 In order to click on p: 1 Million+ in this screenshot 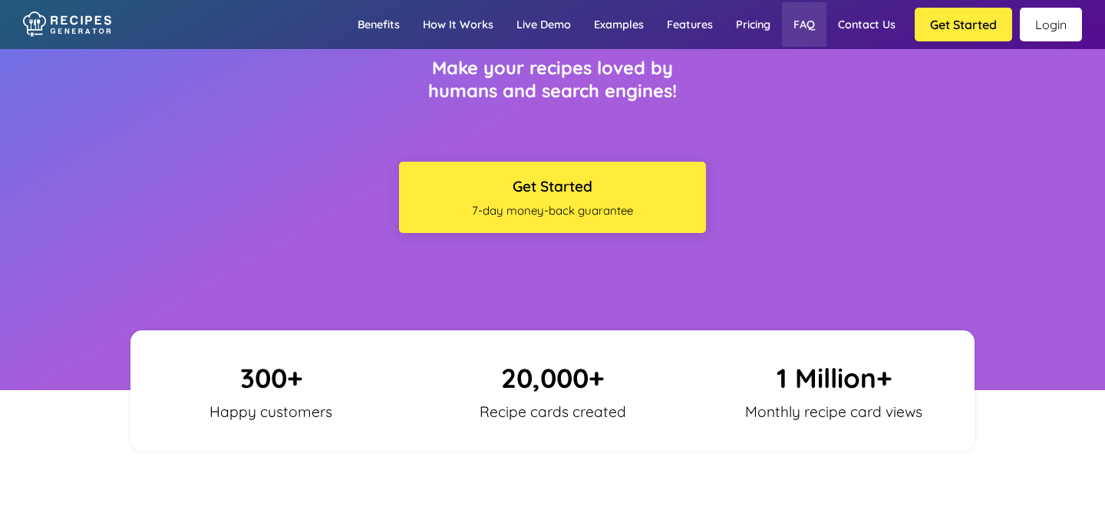, I will do `click(833, 378)`.